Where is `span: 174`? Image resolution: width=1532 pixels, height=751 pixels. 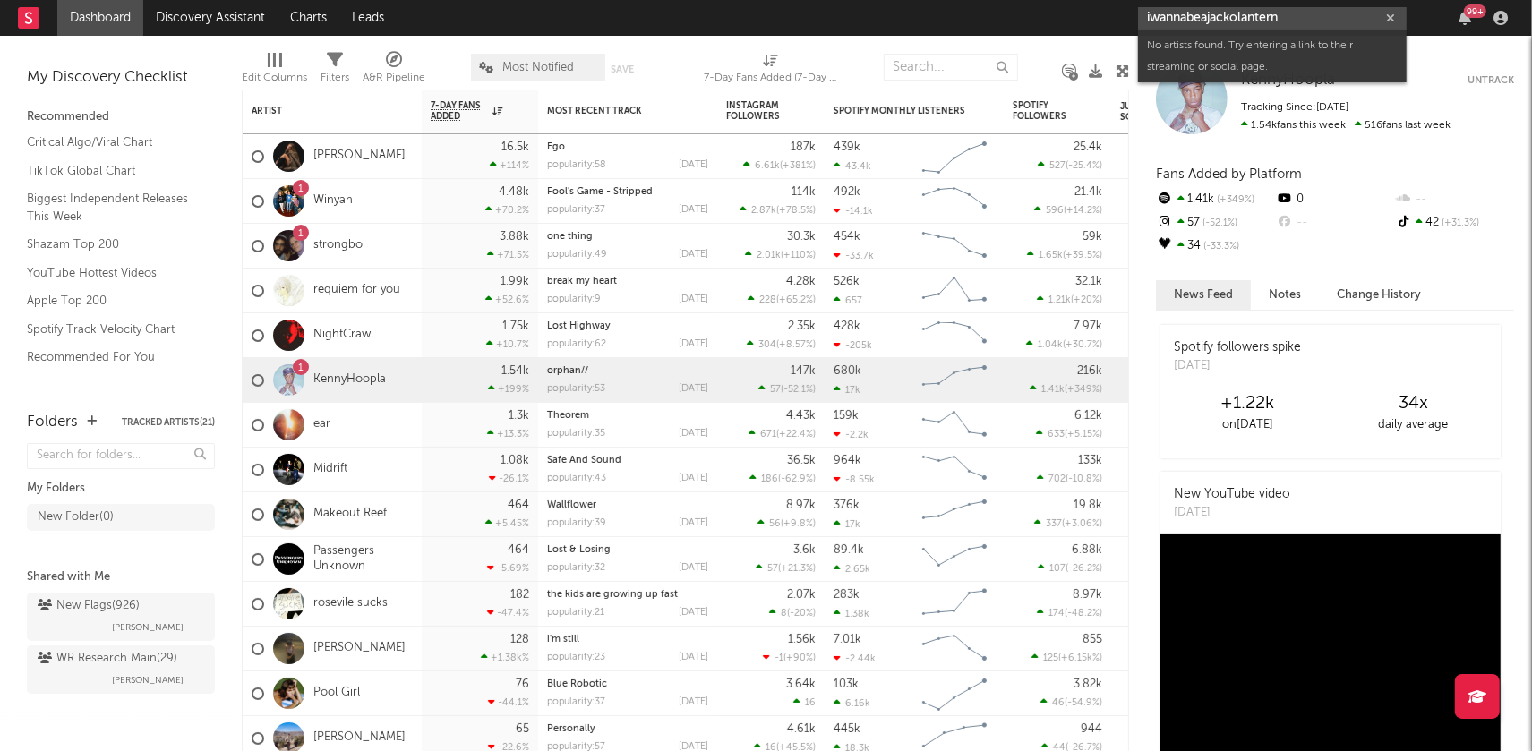 span: 174 is located at coordinates (1057, 613).